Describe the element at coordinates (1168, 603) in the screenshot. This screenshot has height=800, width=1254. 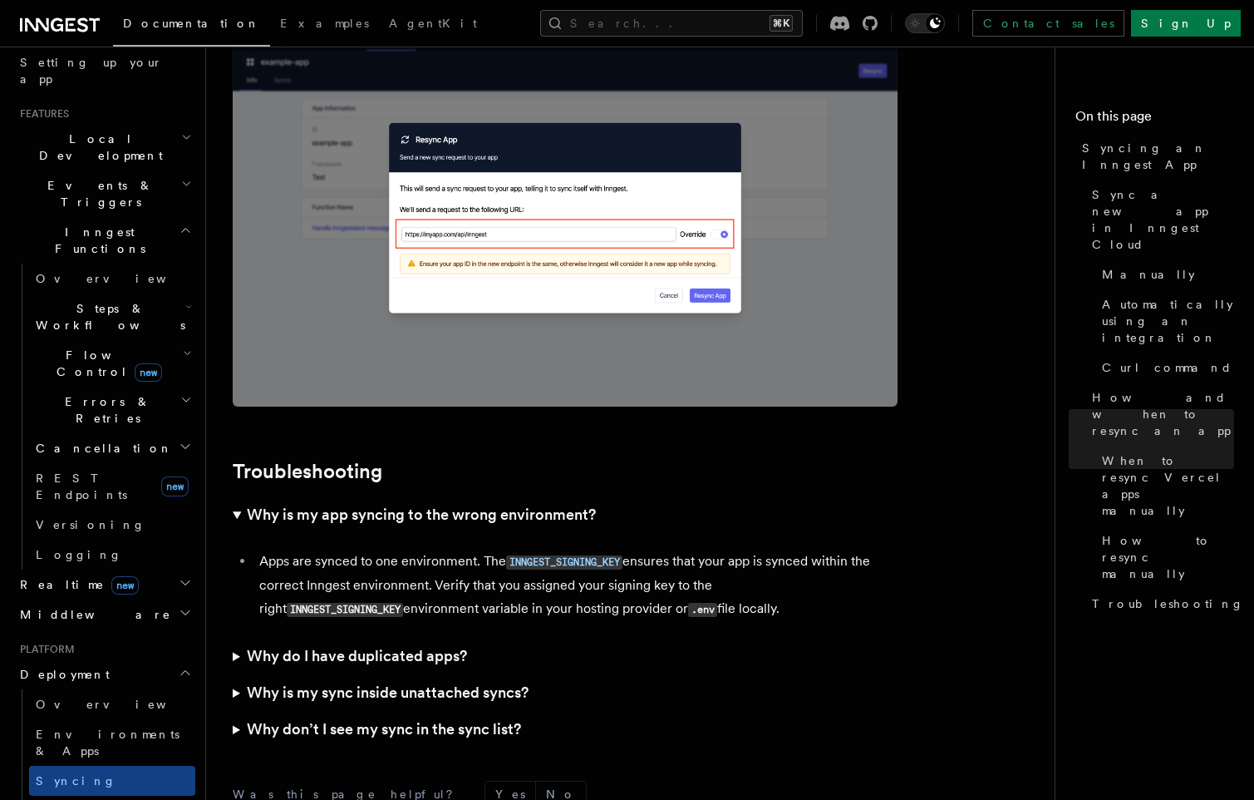
I see `span: Troubleshooting` at that location.